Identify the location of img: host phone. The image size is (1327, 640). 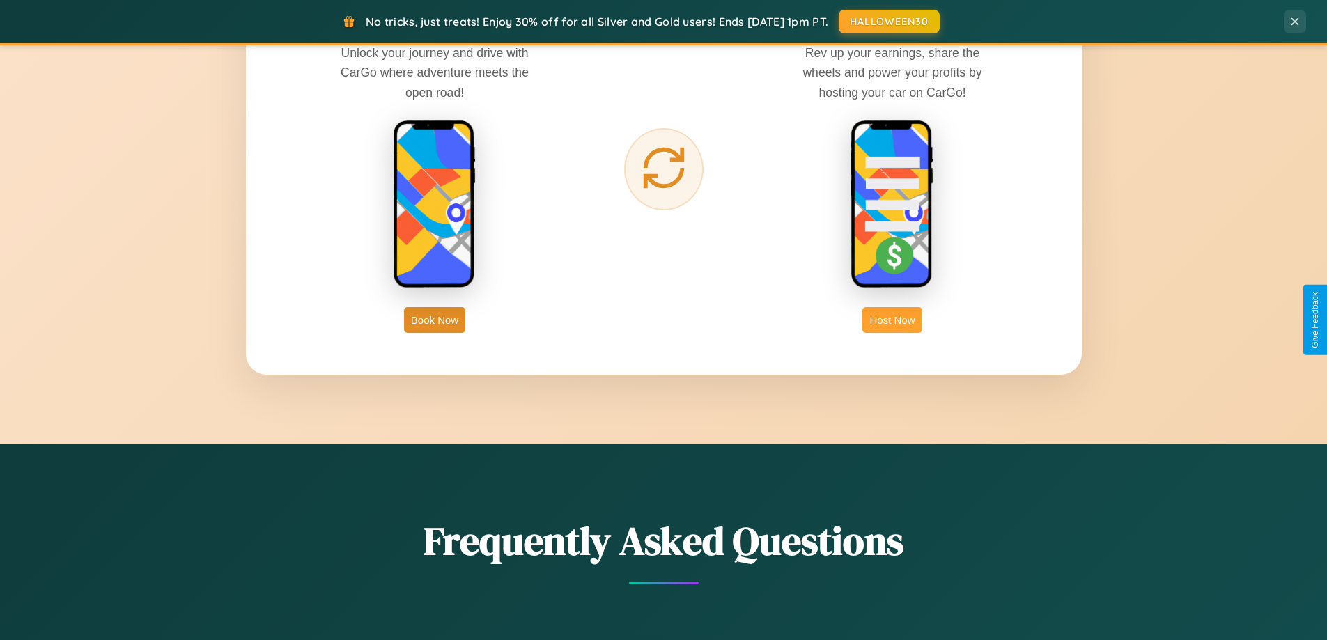
(893, 205).